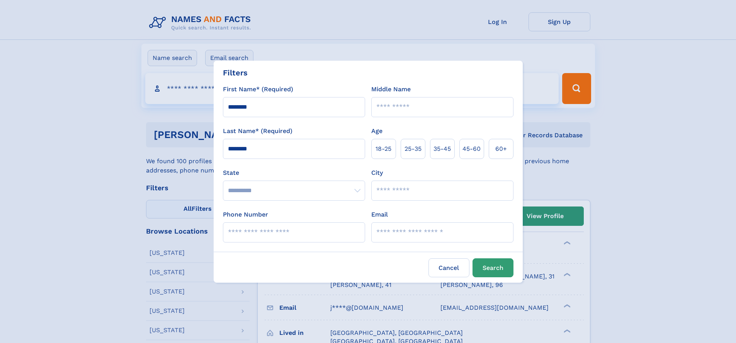 The image size is (736, 343). Describe the element at coordinates (235, 73) in the screenshot. I see `div: Filters` at that location.